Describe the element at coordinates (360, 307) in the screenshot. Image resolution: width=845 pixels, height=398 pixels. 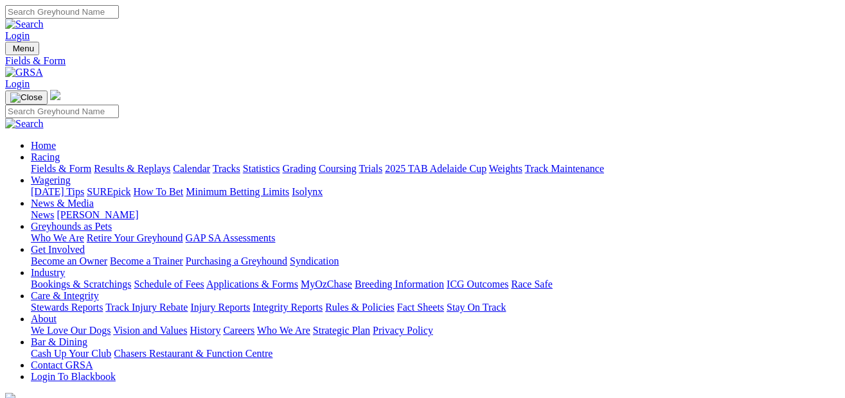
I see `a: Rules & Policies` at that location.